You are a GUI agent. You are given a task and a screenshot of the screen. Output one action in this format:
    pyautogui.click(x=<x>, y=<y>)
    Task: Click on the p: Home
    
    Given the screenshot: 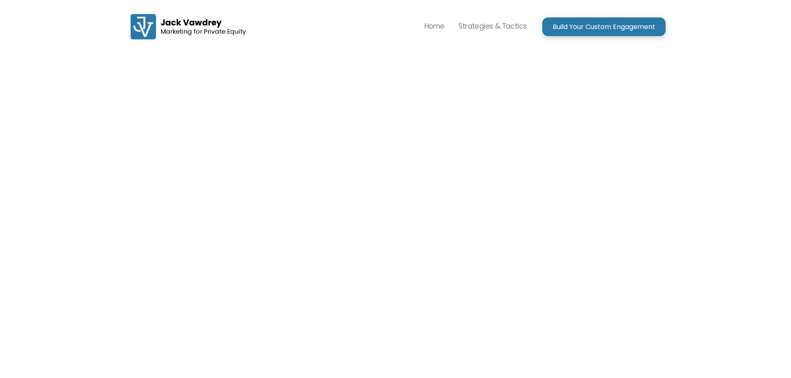 What is the action you would take?
    pyautogui.click(x=435, y=26)
    